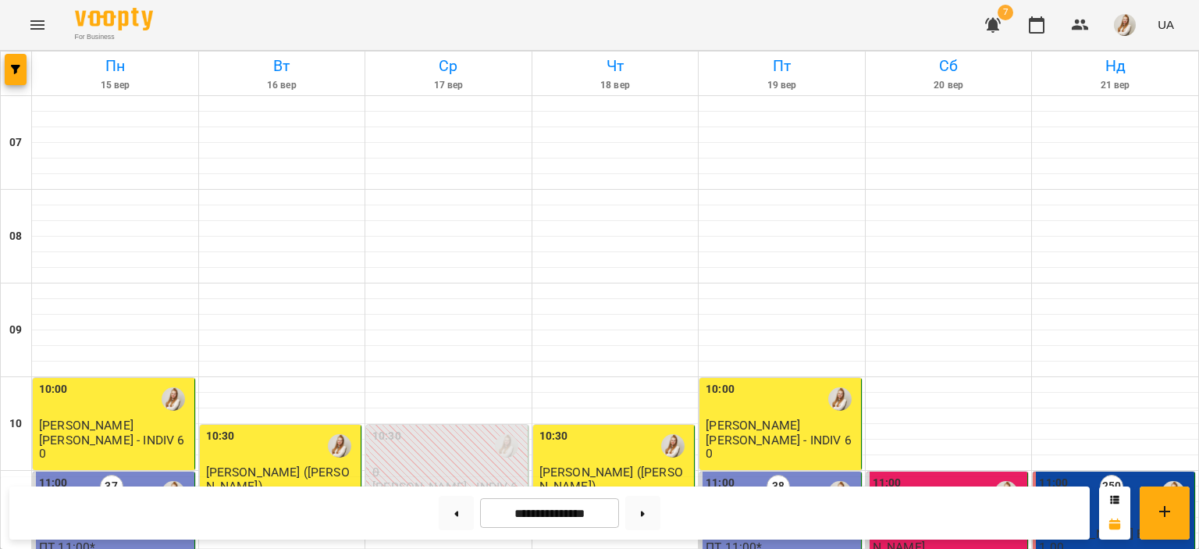 This screenshot has width=1199, height=549. Describe the element at coordinates (615, 85) in the screenshot. I see `h6: 18 вер` at that location.